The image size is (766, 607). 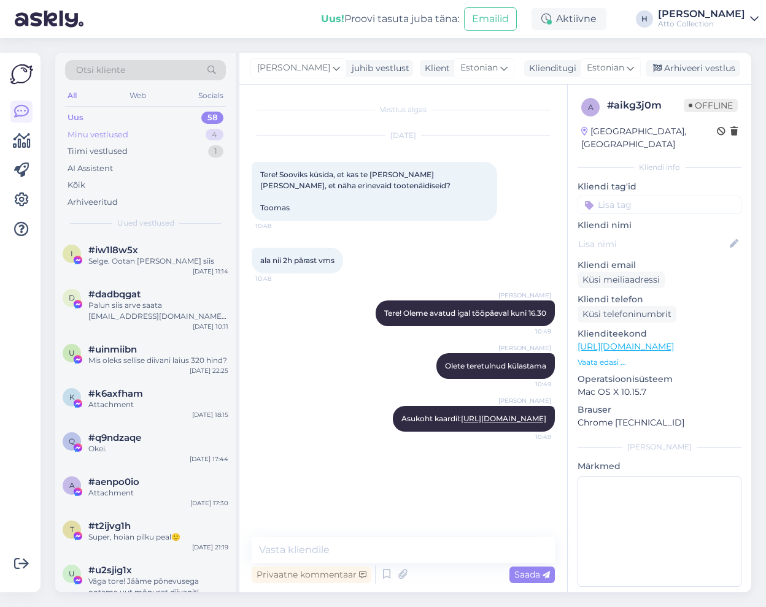 I want to click on span: Uued vestlused, so click(x=145, y=223).